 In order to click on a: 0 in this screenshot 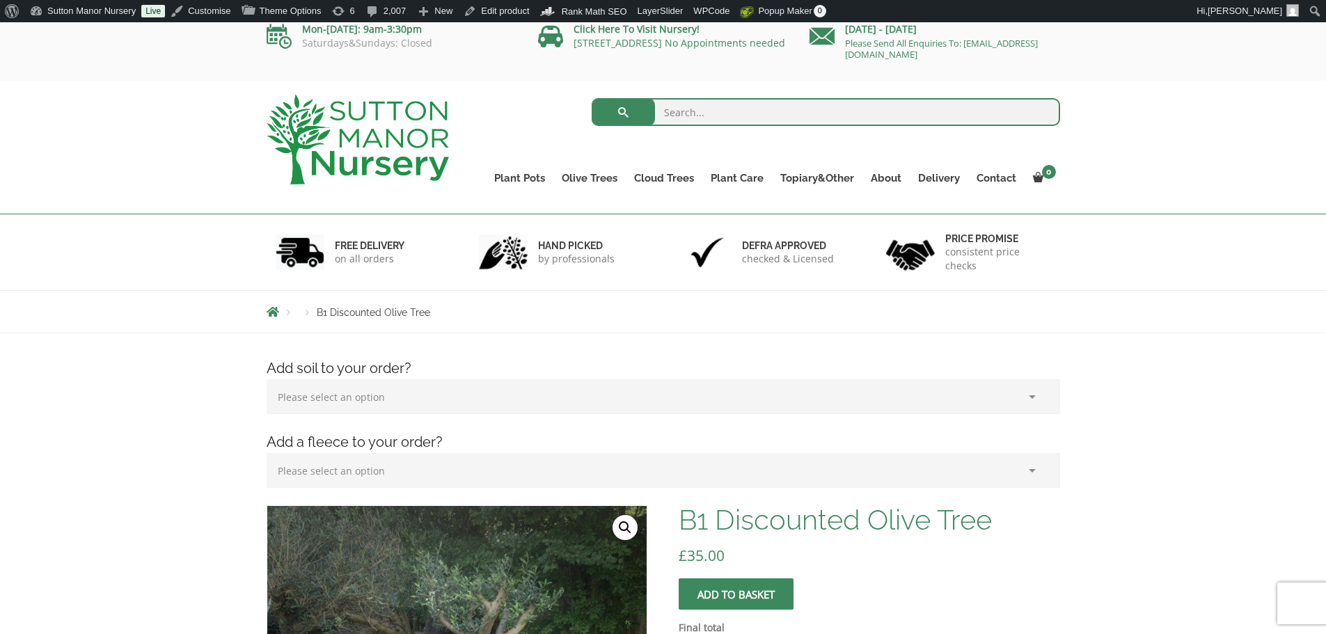, I will do `click(1042, 178)`.